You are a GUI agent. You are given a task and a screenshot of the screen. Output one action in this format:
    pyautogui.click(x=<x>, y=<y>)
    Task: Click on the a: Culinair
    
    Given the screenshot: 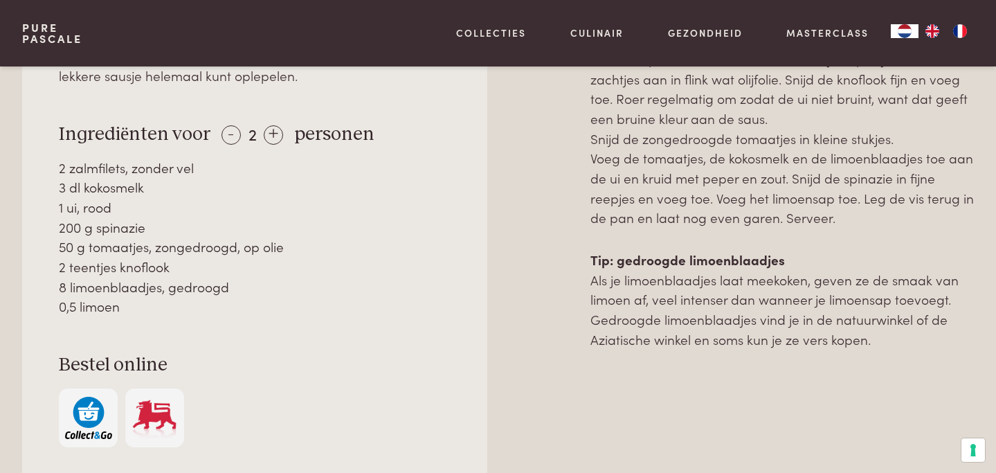 What is the action you would take?
    pyautogui.click(x=597, y=33)
    